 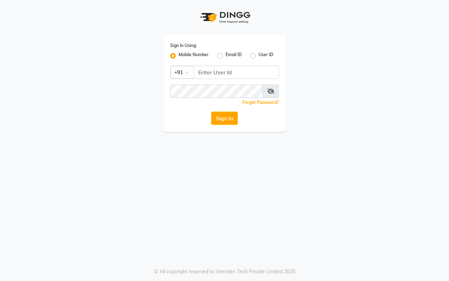 I want to click on a: Forgot Password?, so click(x=261, y=102).